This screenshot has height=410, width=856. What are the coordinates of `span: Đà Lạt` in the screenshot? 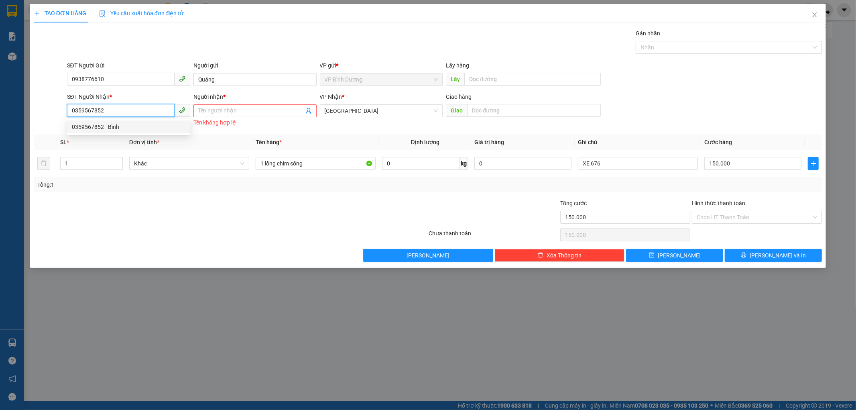 It's located at (381, 111).